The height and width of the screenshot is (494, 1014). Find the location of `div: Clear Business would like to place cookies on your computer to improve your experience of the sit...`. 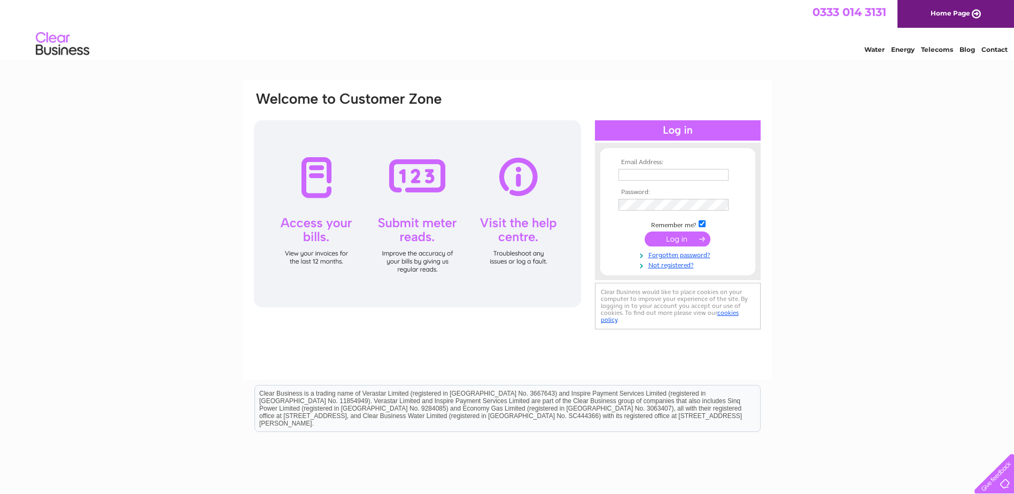

div: Clear Business would like to place cookies on your computer to improve your experience of the sit... is located at coordinates (678, 306).